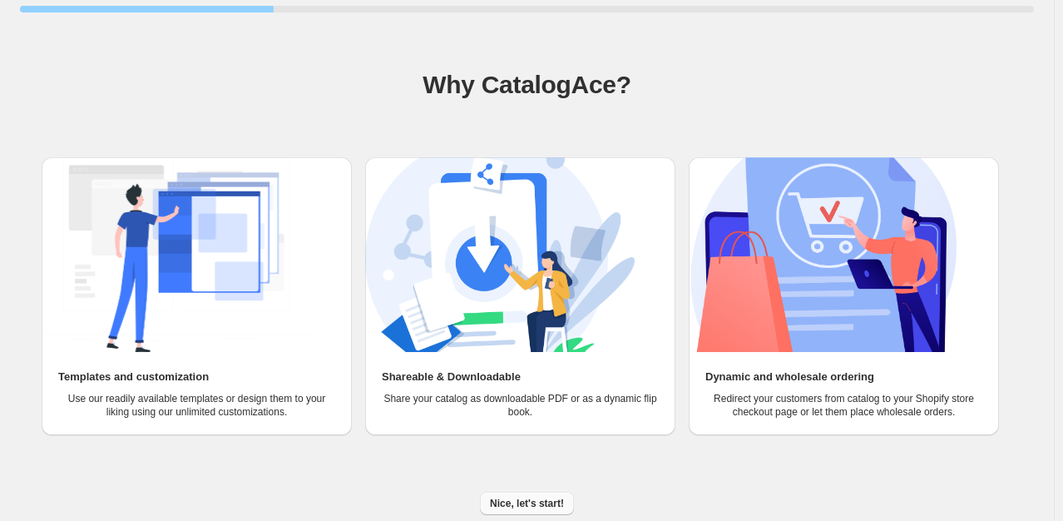 This screenshot has width=1063, height=521. I want to click on h1: Why CatalogAce?, so click(527, 85).